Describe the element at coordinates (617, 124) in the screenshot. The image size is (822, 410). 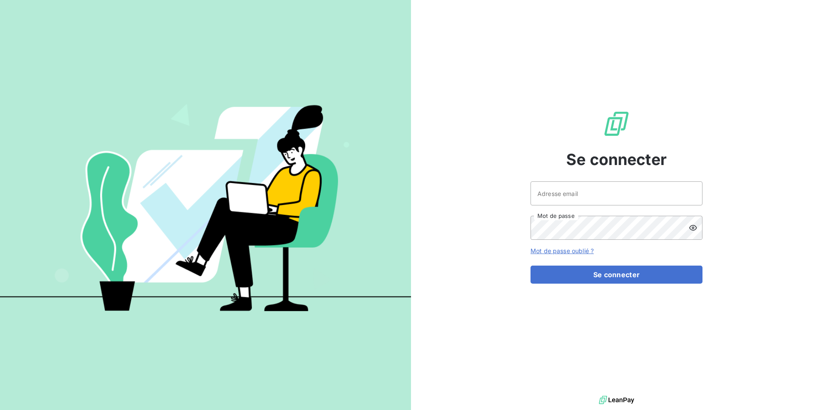
I see `img: Logo LeanPay` at that location.